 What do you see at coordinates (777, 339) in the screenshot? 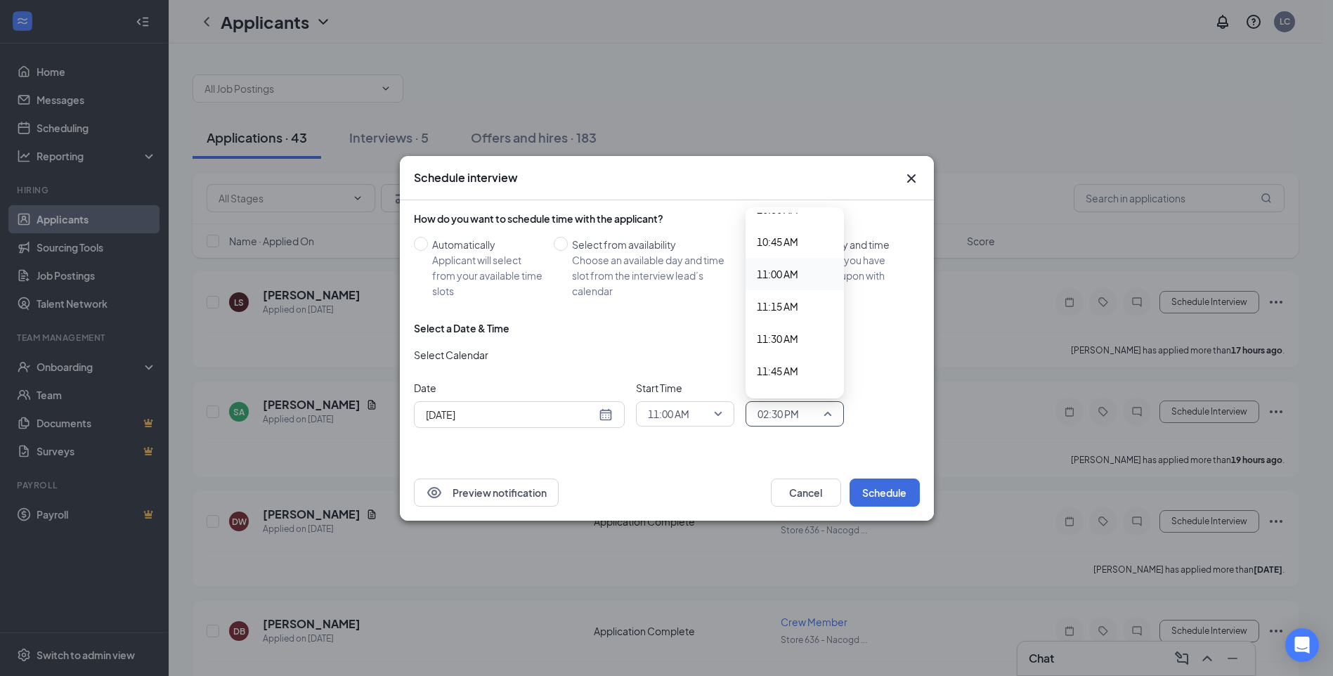
I see `span: 11:30 AM` at bounding box center [777, 339].